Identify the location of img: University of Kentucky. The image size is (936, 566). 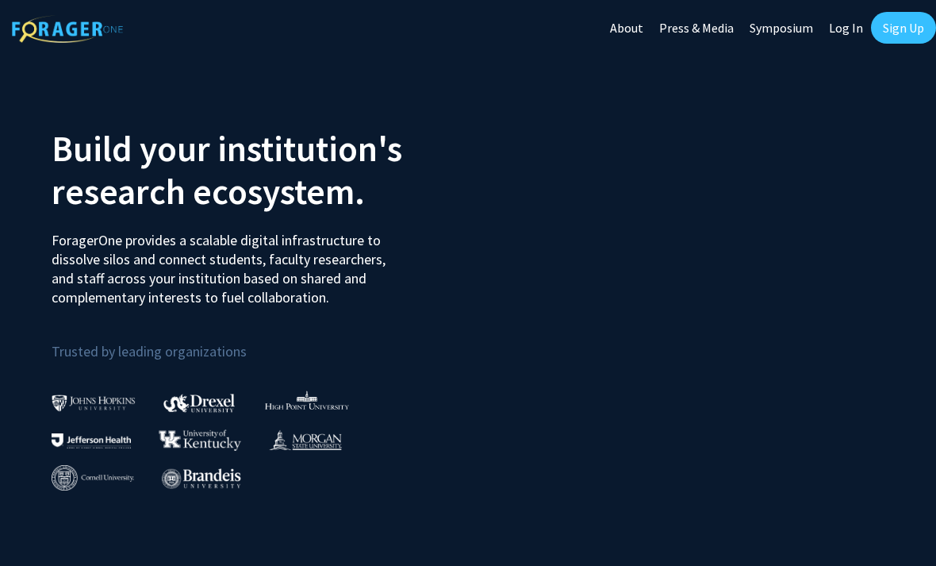
(200, 439).